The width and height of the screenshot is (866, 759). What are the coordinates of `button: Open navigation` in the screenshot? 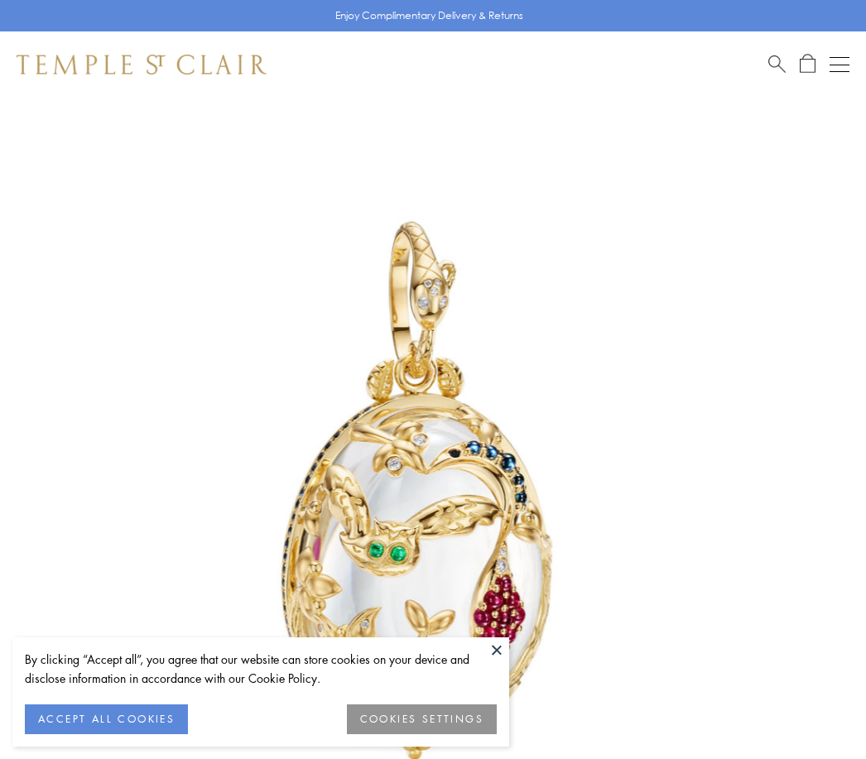 It's located at (839, 65).